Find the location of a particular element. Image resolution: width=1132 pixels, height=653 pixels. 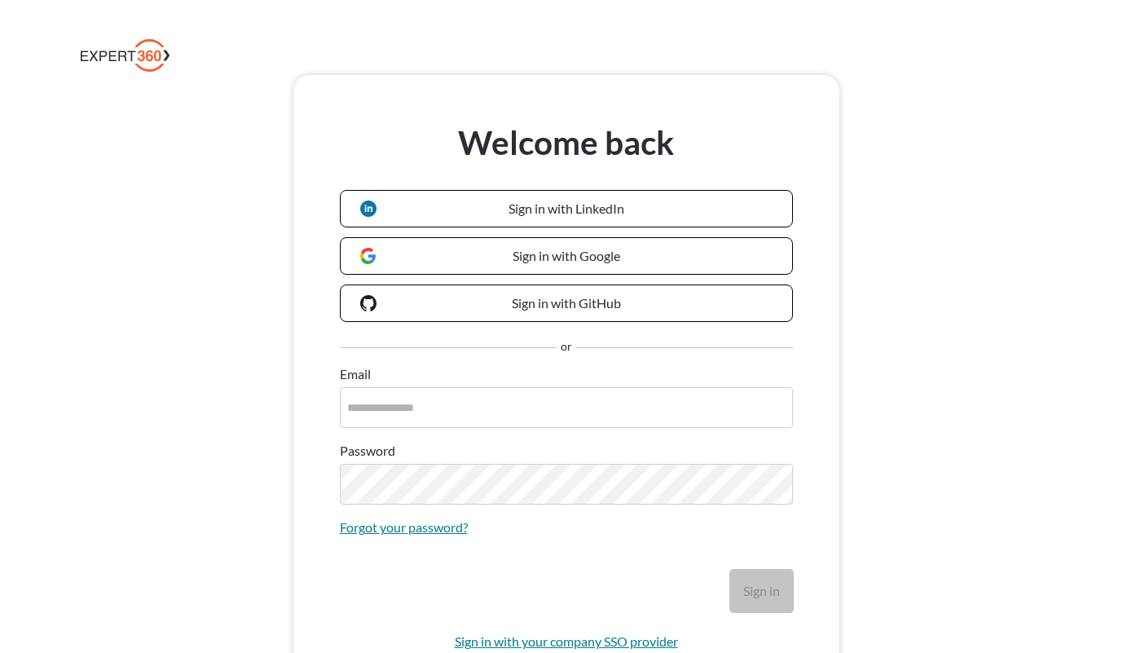

span: Sign in is located at coordinates (761, 590).